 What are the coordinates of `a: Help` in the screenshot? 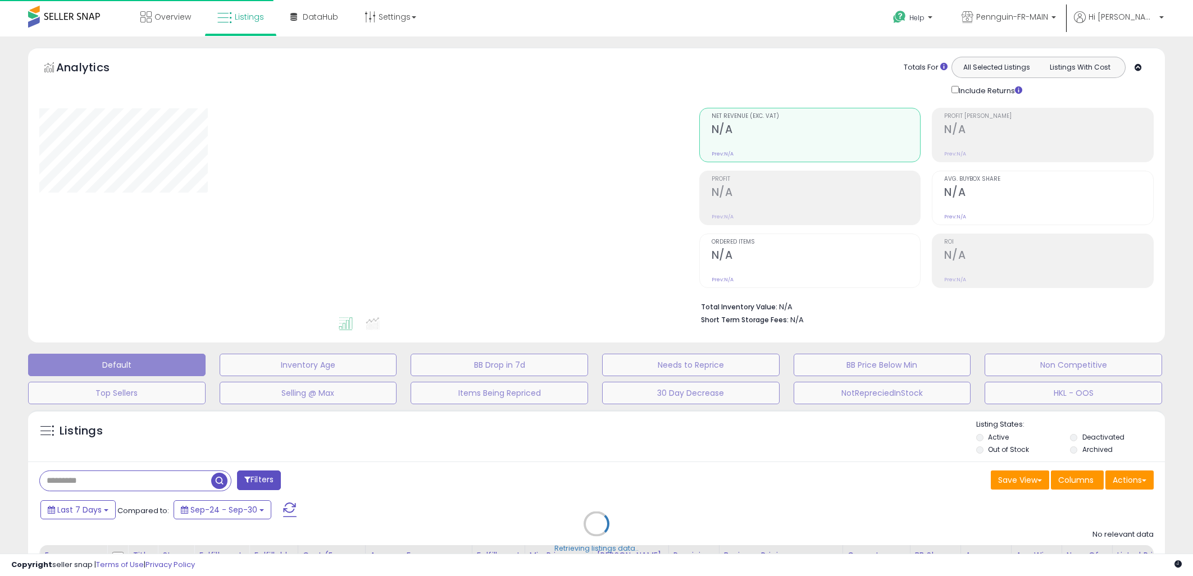 It's located at (914, 19).